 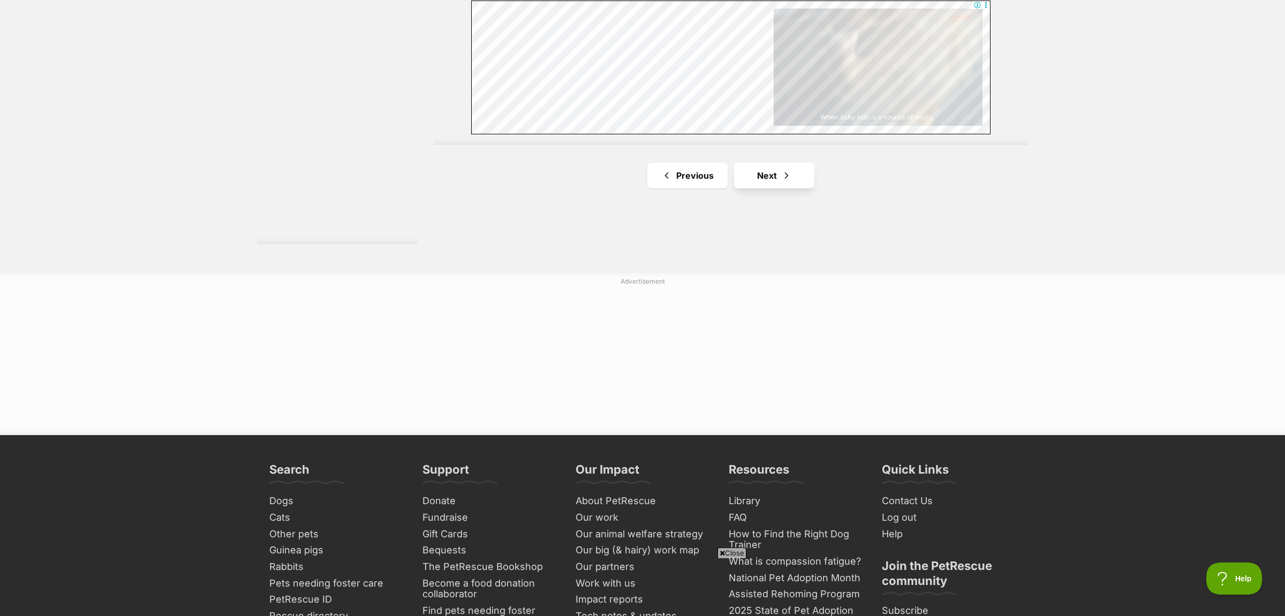 I want to click on h3: Join the PetRescue community, so click(x=949, y=577).